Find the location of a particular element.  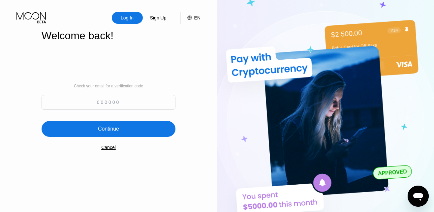

div: Check your email for a verification code is located at coordinates (108, 86).